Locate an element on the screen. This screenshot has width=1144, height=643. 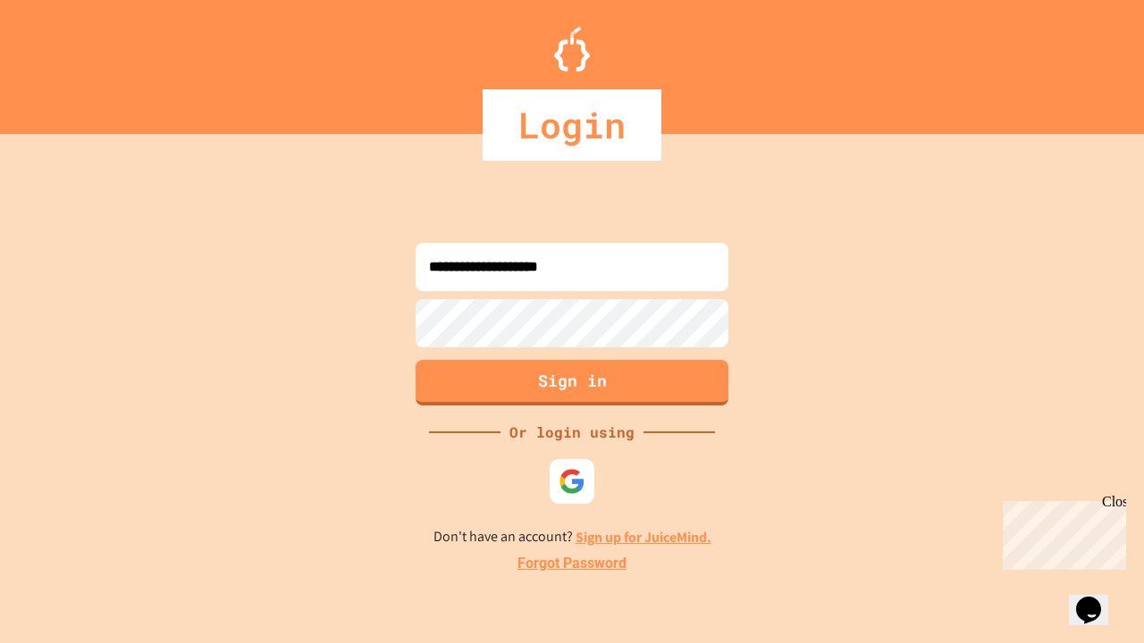
a: Sign up for JuiceMind. is located at coordinates (643, 537).